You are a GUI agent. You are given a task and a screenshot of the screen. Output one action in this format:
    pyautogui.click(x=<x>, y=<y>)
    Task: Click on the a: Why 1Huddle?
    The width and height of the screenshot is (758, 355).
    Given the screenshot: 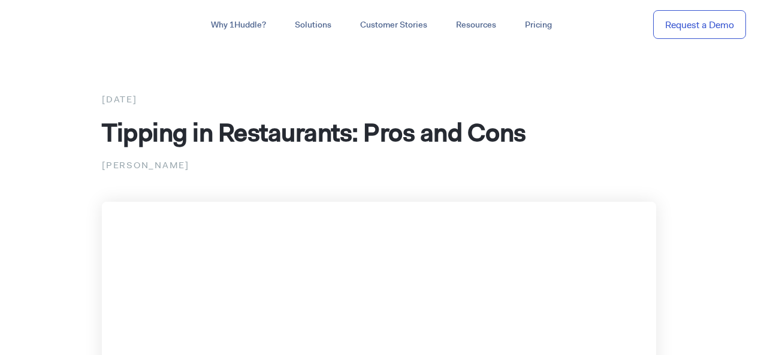 What is the action you would take?
    pyautogui.click(x=238, y=25)
    